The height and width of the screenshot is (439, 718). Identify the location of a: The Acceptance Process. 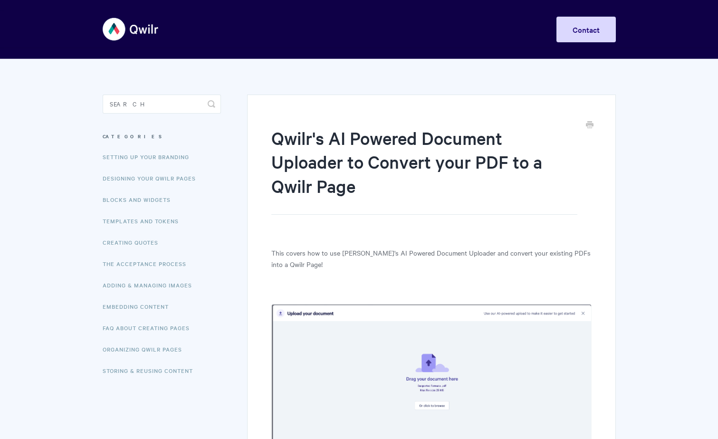
(148, 264).